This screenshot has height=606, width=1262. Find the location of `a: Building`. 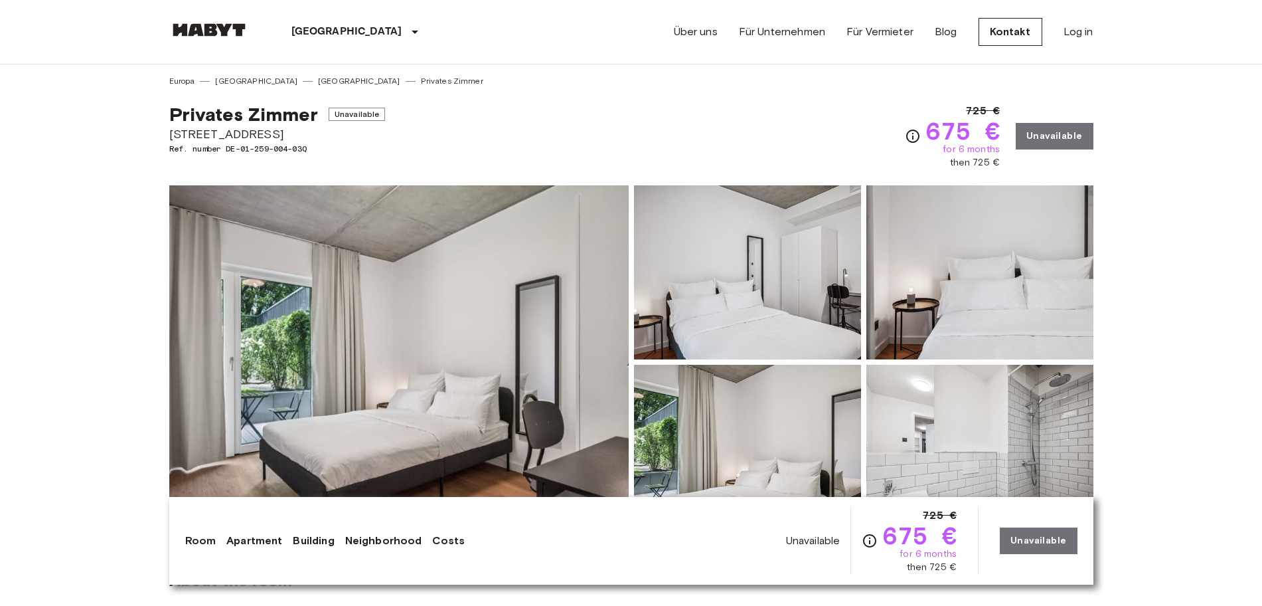

a: Building is located at coordinates (313, 541).